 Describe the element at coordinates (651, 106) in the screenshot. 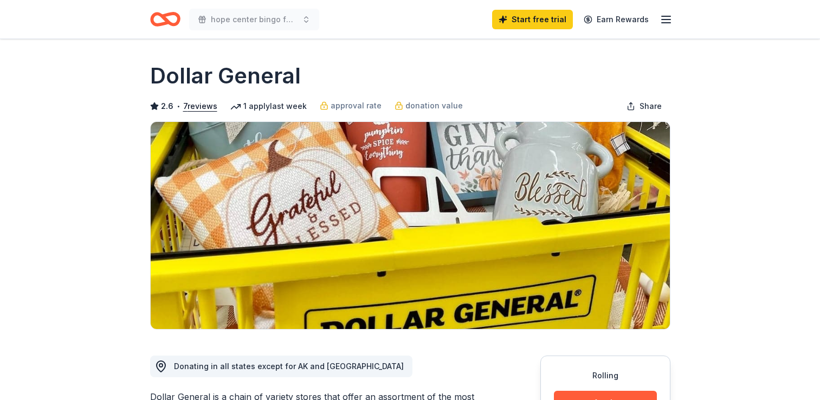

I see `span: Share` at that location.